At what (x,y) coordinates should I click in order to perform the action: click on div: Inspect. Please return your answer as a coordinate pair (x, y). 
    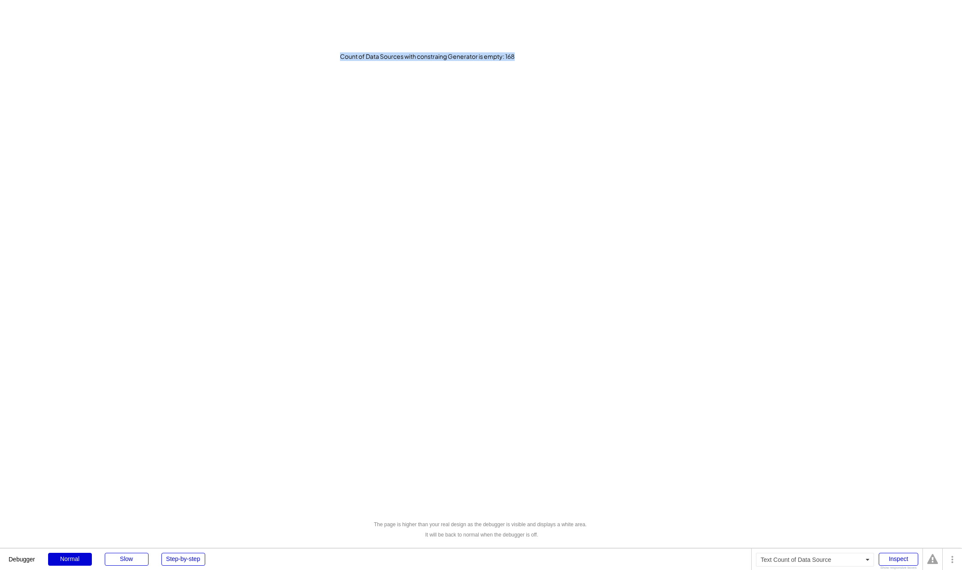
    Looking at the image, I should click on (898, 559).